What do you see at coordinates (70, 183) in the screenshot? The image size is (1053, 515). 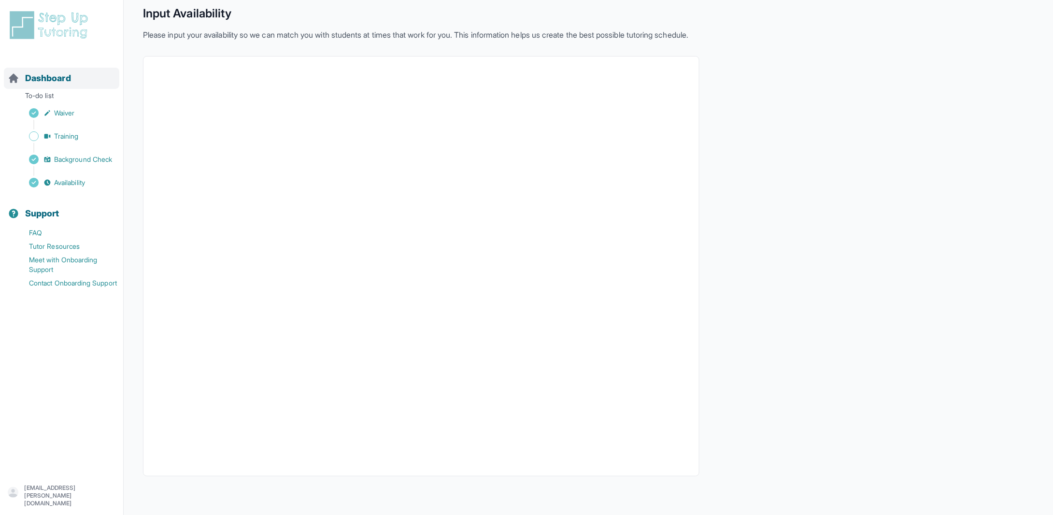 I see `span: Availability` at bounding box center [70, 183].